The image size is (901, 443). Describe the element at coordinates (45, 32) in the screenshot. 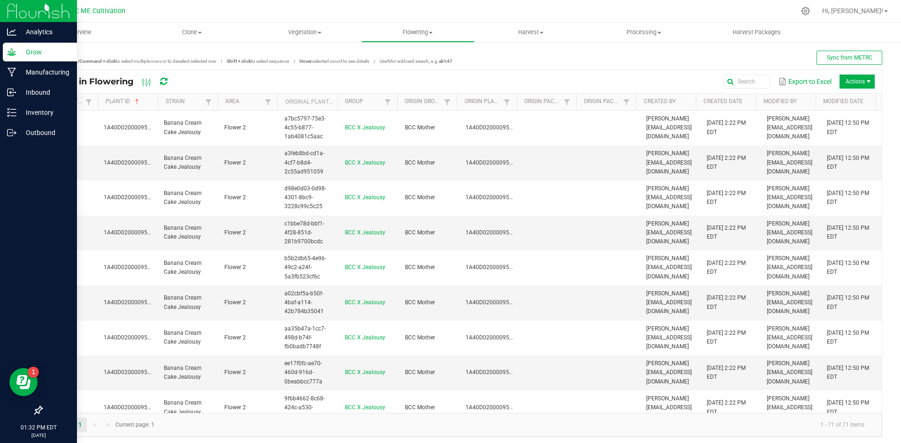

I see `p: Analytics` at that location.